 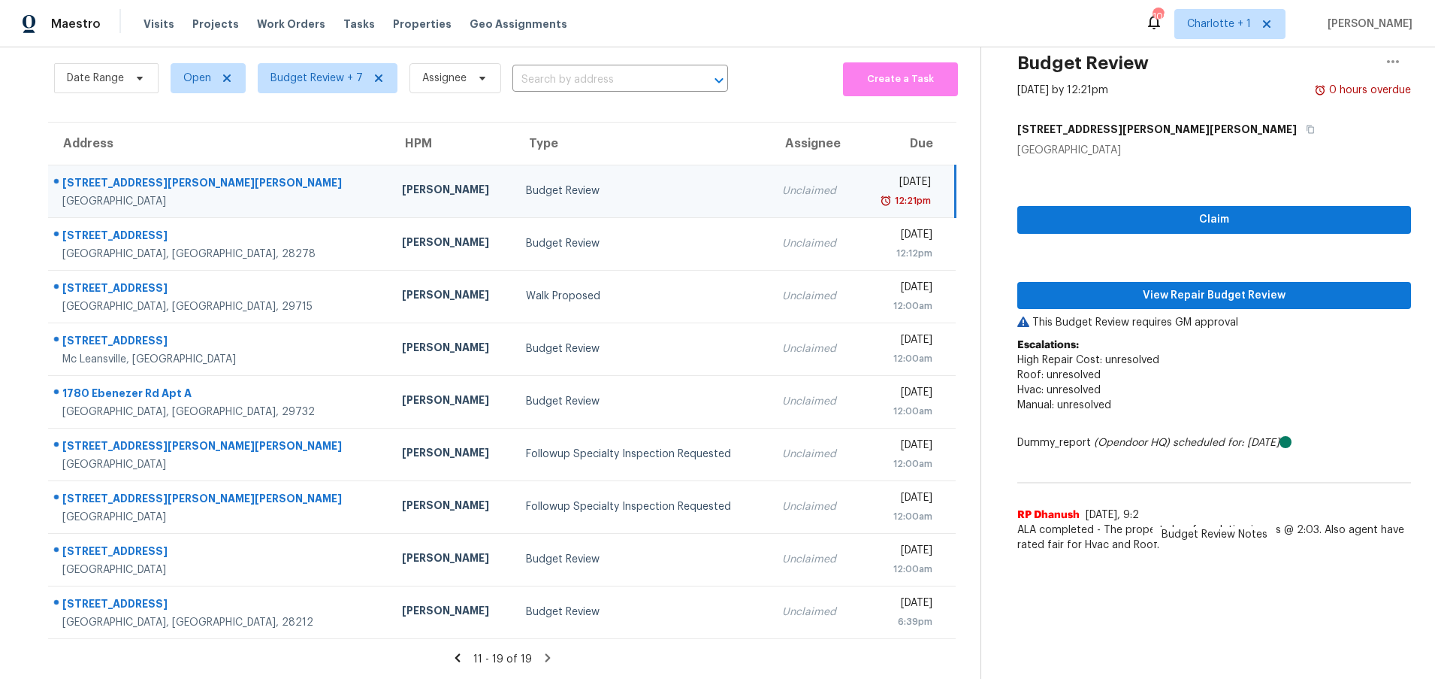 What do you see at coordinates (1214, 295) in the screenshot?
I see `button: View Repair Budget Review` at bounding box center [1214, 295].